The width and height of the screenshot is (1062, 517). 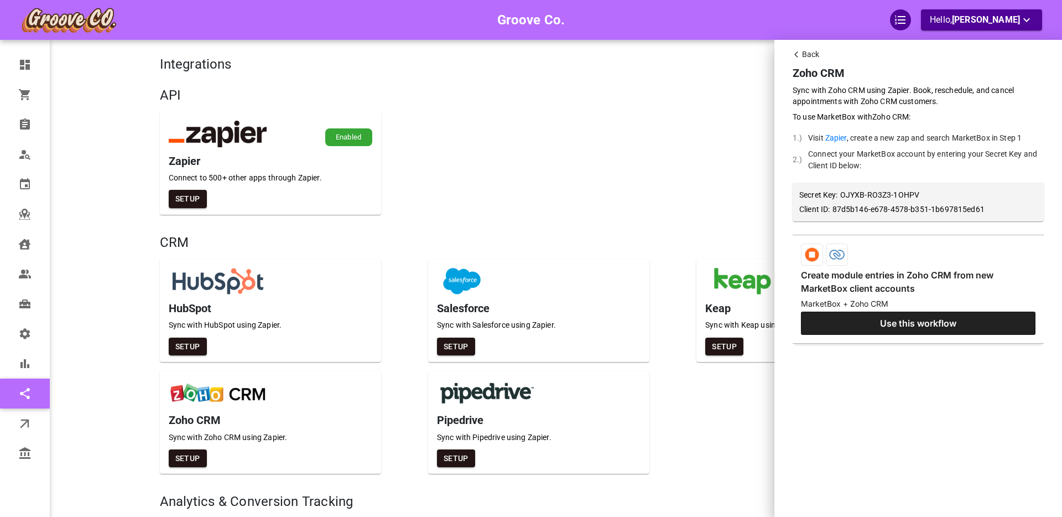 What do you see at coordinates (926, 138) in the screenshot?
I see `span: Visit , create a new zap and search MarketBox in Step 1` at bounding box center [926, 138].